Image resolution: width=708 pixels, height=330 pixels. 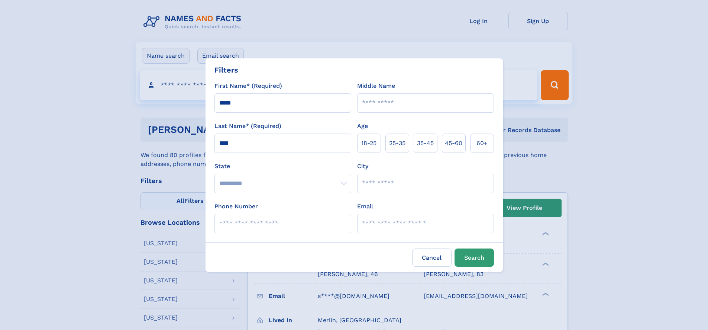 What do you see at coordinates (363, 126) in the screenshot?
I see `label: Age` at bounding box center [363, 126].